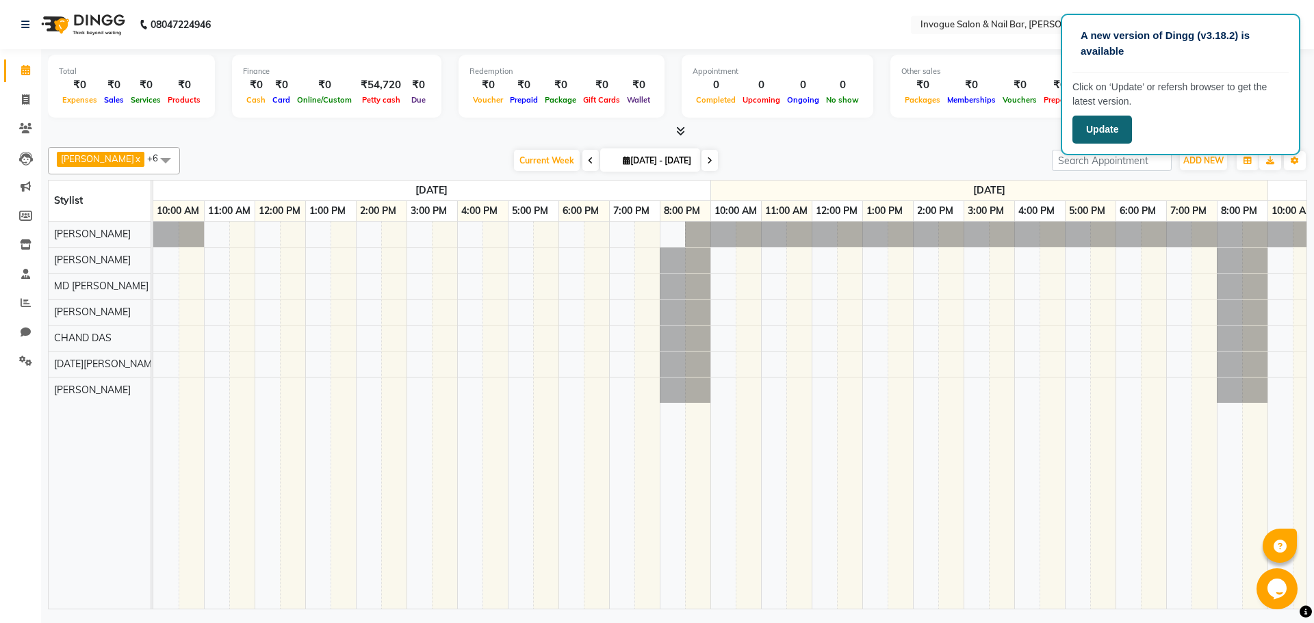 The height and width of the screenshot is (623, 1314). Describe the element at coordinates (114, 100) in the screenshot. I see `span: Sales` at that location.